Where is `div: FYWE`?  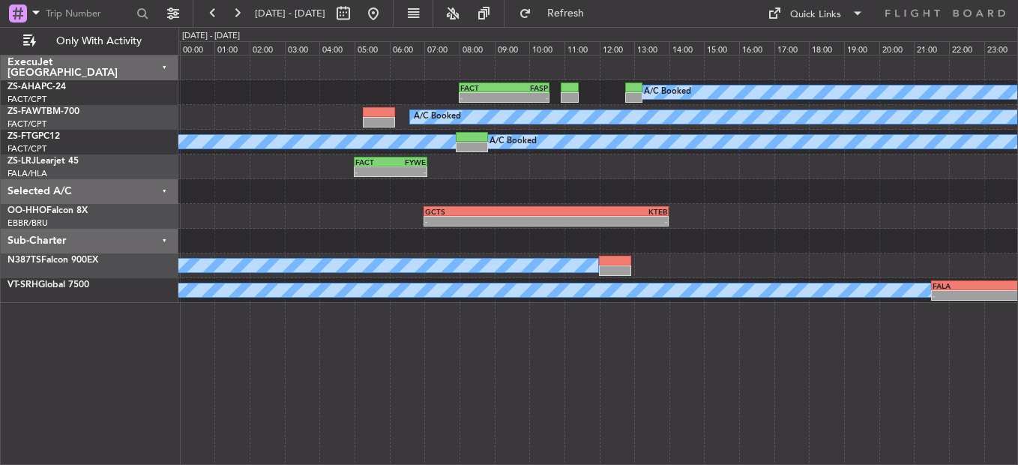 div: FYWE is located at coordinates (408, 162).